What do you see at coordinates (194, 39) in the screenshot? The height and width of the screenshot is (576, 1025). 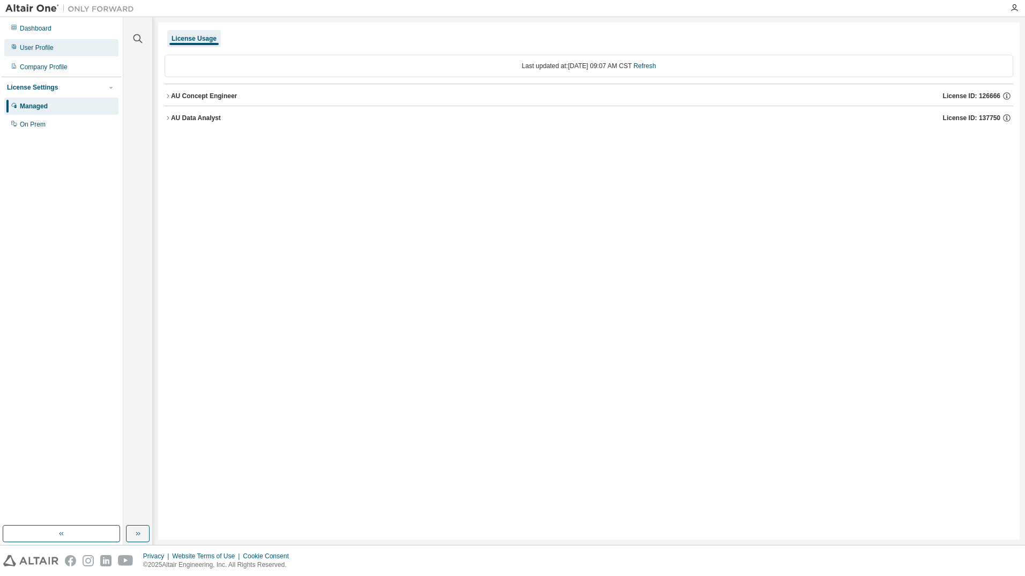 I see `div: License Usage` at bounding box center [194, 39].